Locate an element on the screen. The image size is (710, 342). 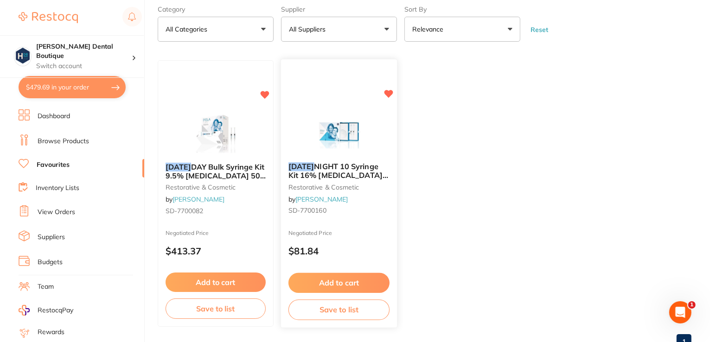
a: View Orders is located at coordinates (56, 212).